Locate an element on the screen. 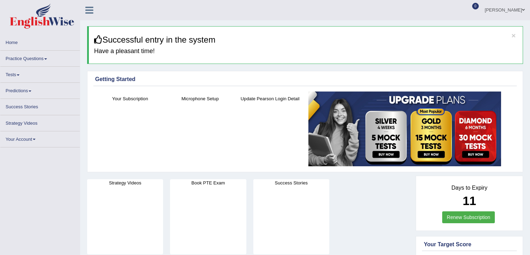 The image size is (530, 255). a: Renew Subscription is located at coordinates (469, 217).